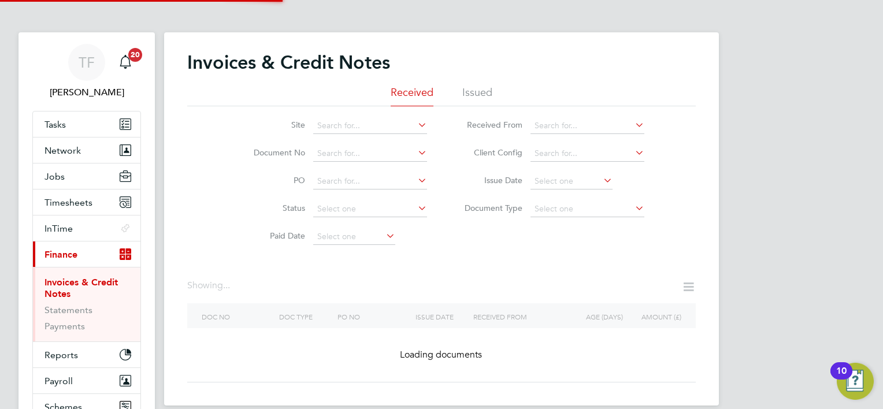 The image size is (883, 409). What do you see at coordinates (855, 381) in the screenshot?
I see `button: Open Resource Center, 10 new notifications` at bounding box center [855, 381].